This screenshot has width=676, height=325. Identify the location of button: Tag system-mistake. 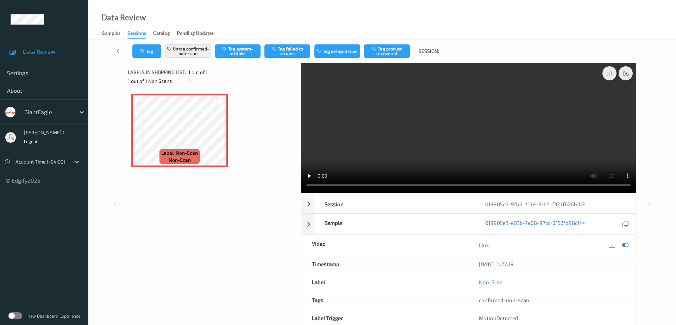
(238, 51).